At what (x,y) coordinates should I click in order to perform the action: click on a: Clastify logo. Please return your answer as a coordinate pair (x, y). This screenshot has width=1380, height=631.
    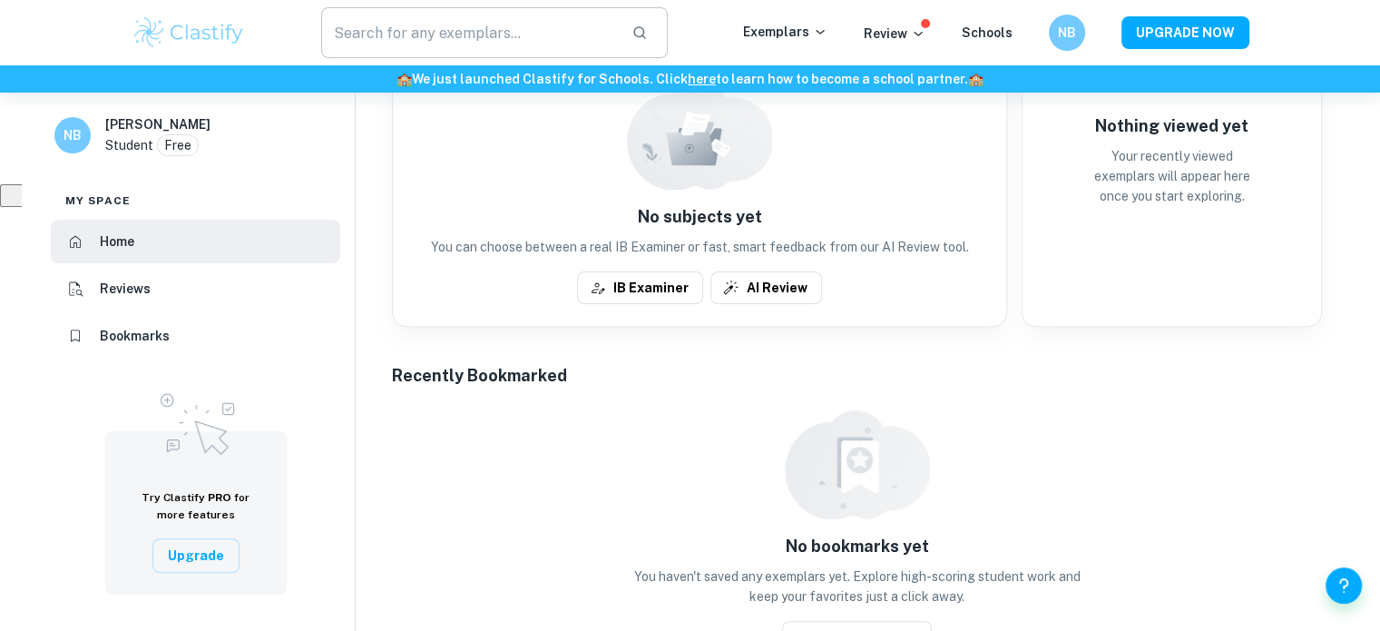
    Looking at the image, I should click on (189, 33).